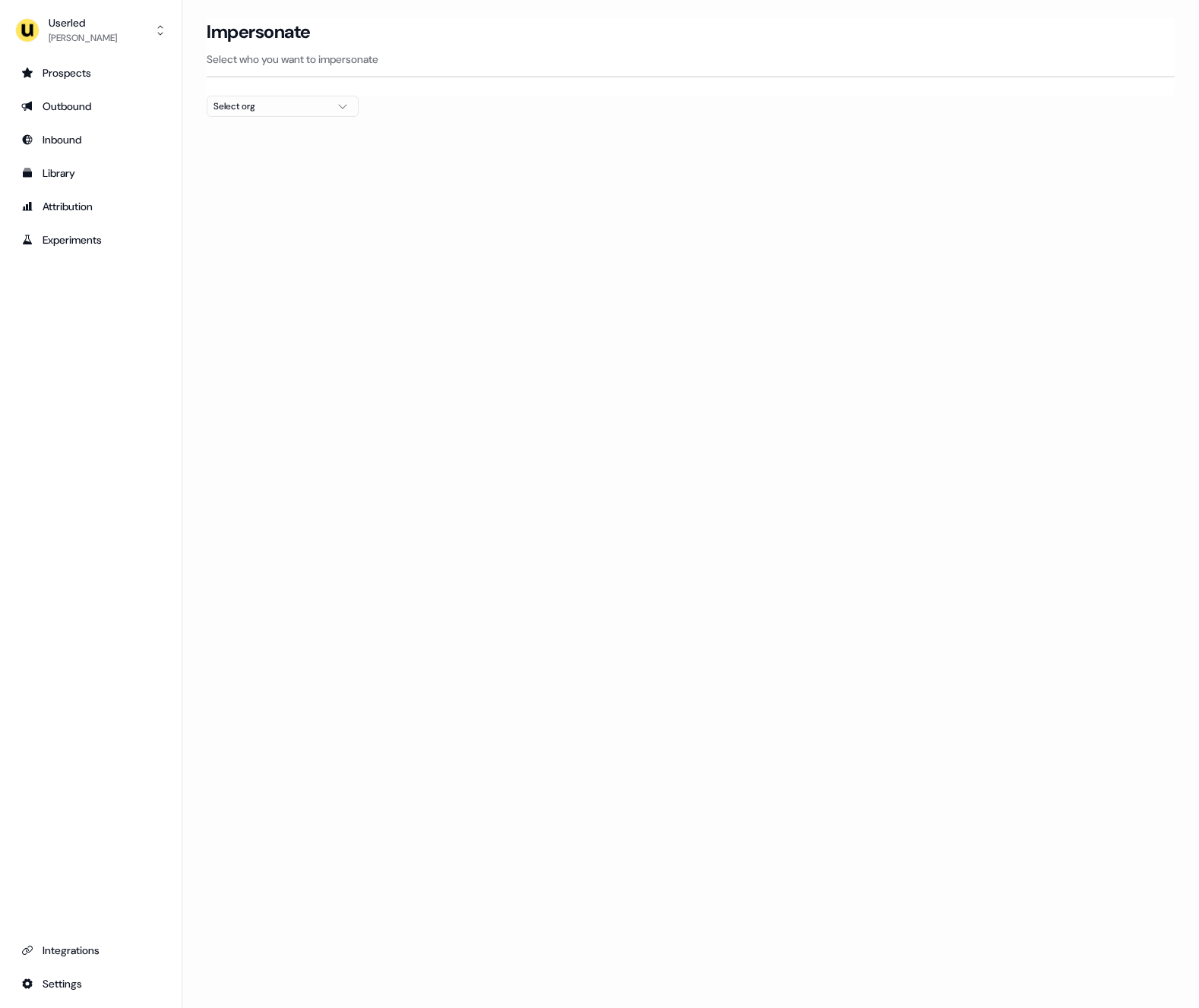  I want to click on button: Select org, so click(283, 106).